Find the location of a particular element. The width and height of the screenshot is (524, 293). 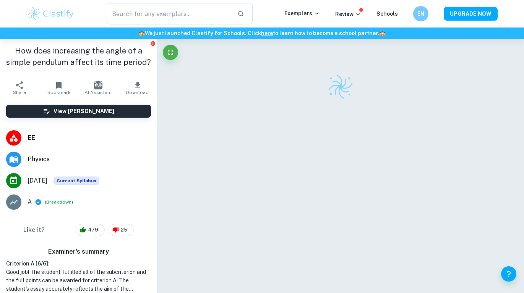

h1: How does increasing the angle of a simple pendulum affect its time period? is located at coordinates (78, 57).